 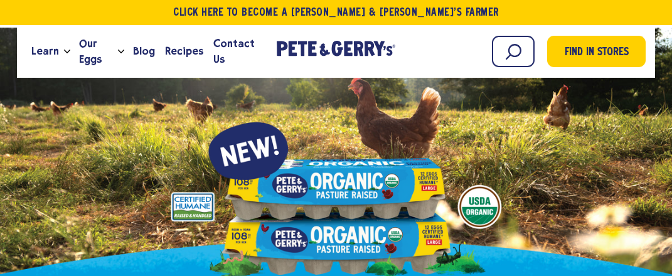 What do you see at coordinates (184, 51) in the screenshot?
I see `a: Recipes` at bounding box center [184, 51].